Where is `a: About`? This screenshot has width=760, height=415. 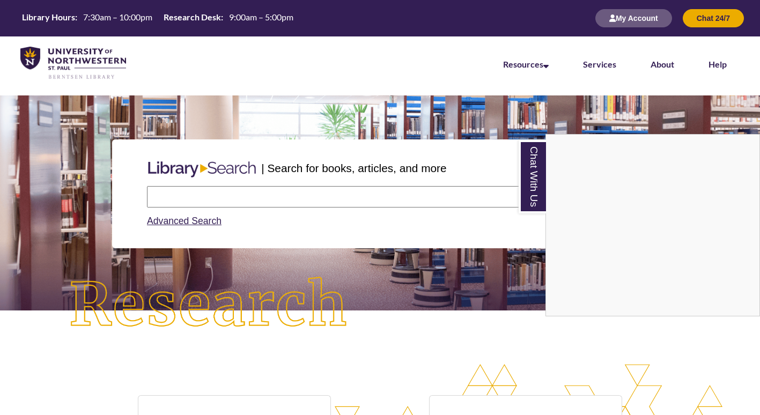 a: About is located at coordinates (663, 64).